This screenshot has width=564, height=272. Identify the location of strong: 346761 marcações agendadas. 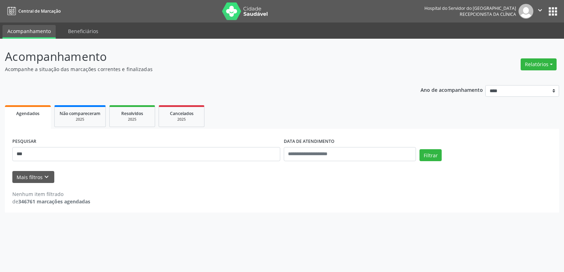
(54, 202).